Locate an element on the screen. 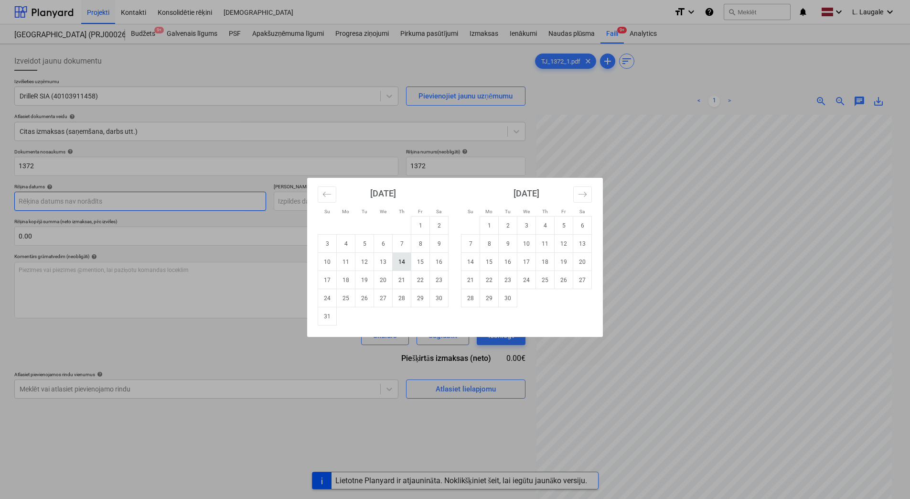  td: Sunday, August 3, 2025 is located at coordinates (327, 244).